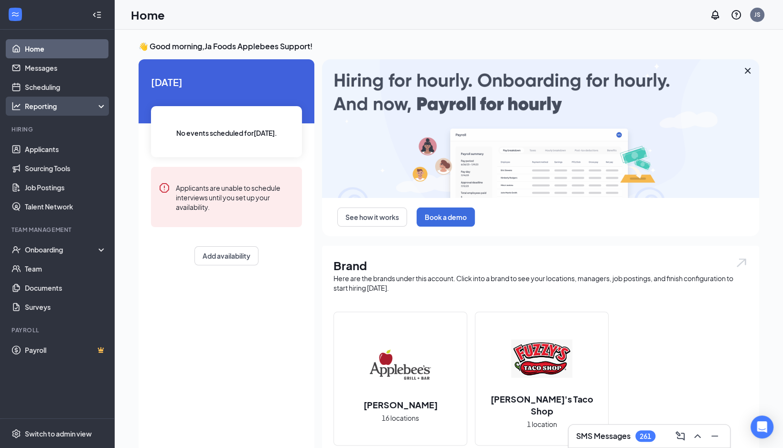 The image size is (783, 448). Describe the element at coordinates (715, 436) in the screenshot. I see `svg: Minimize` at that location.